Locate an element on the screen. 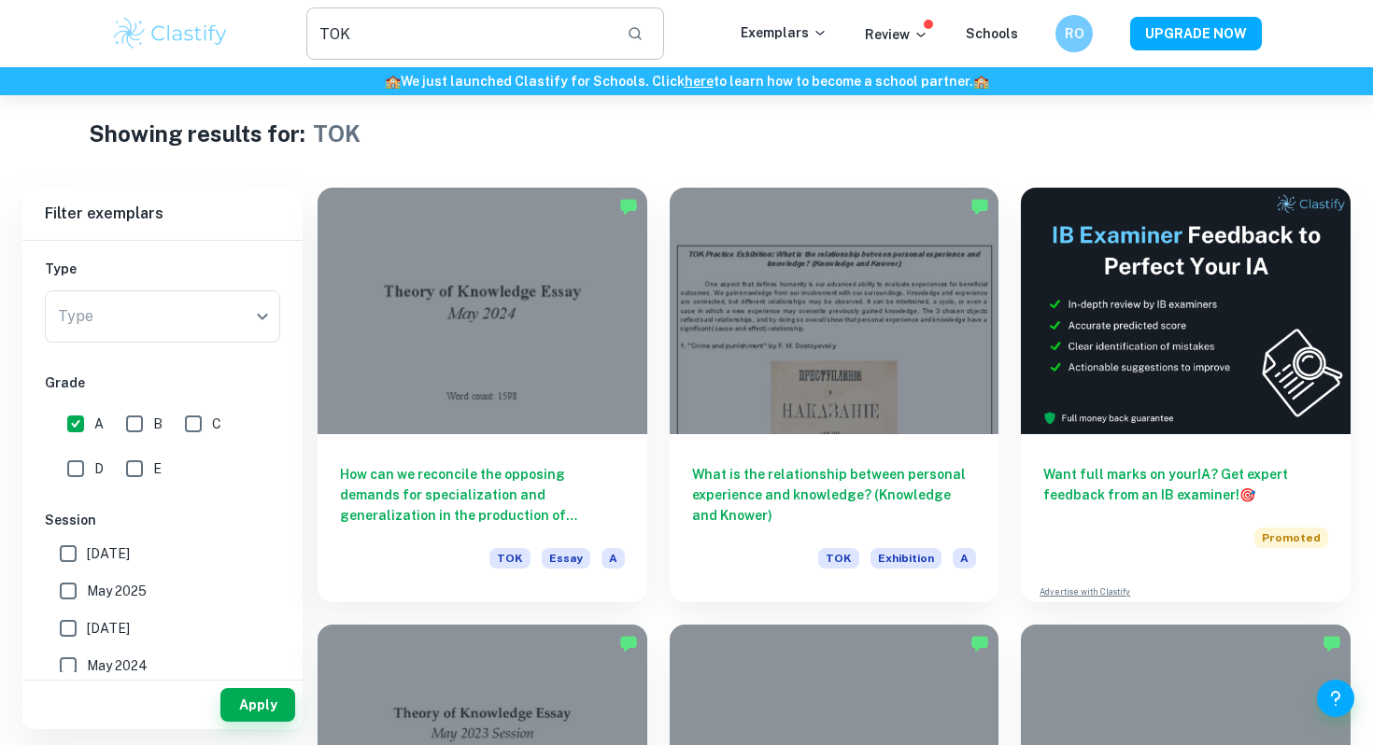  span: B is located at coordinates (158, 424).